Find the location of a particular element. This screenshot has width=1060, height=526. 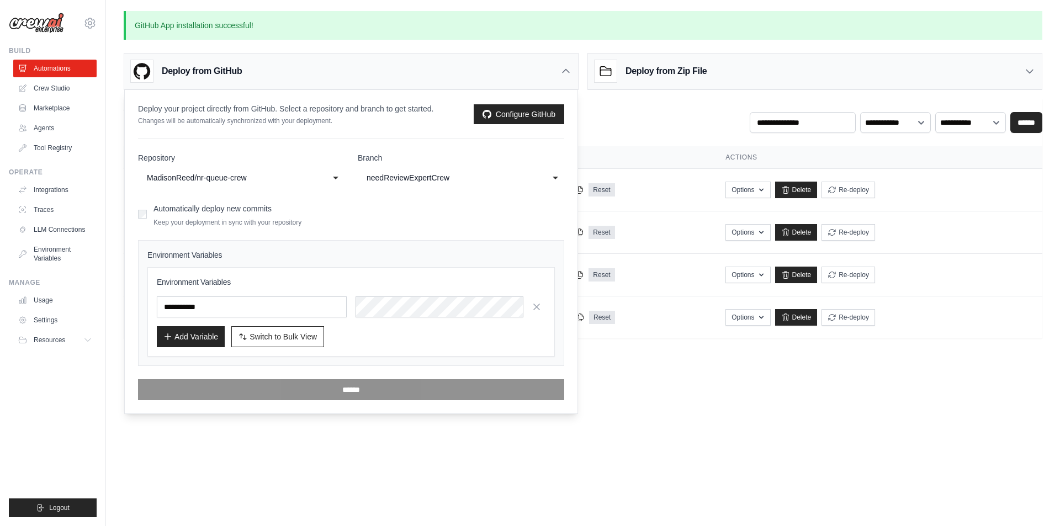

a: Agents is located at coordinates (55, 128).